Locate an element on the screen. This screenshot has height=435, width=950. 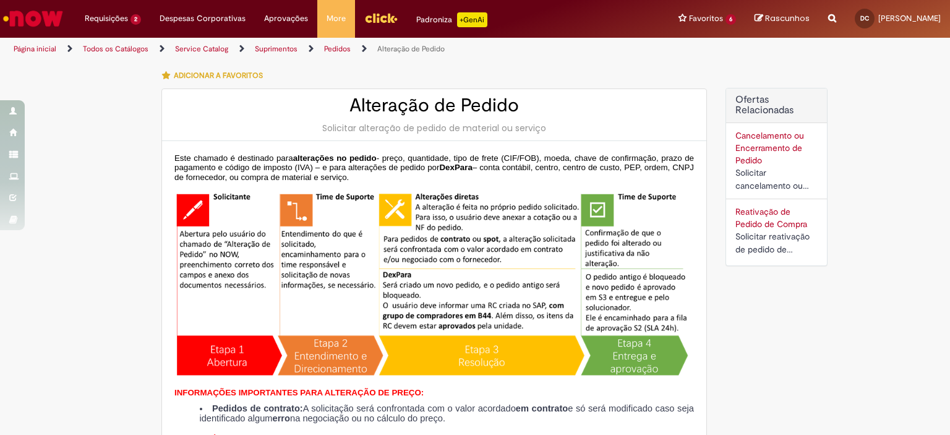
h2: Ofertas Relacionadas is located at coordinates (776, 105).